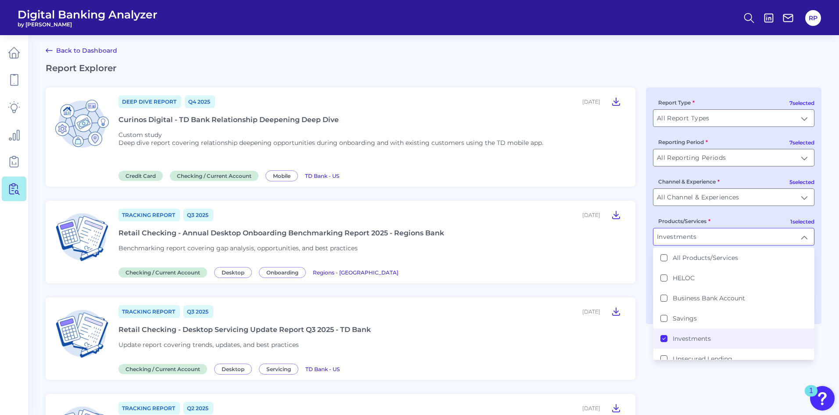  Describe the element at coordinates (433, 68) in the screenshot. I see `h2: Report Explorer` at that location.